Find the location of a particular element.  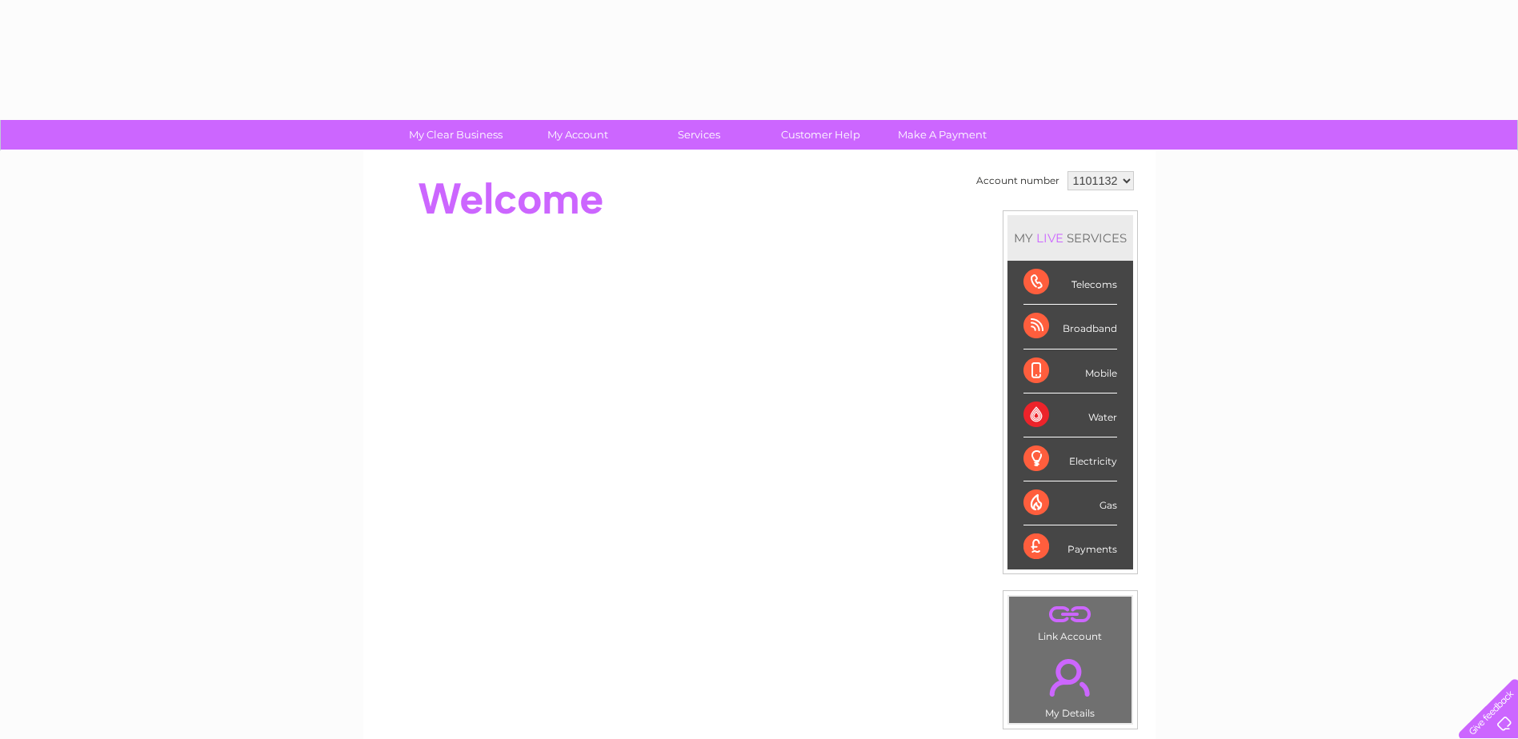

div: Payments is located at coordinates (1070, 547).